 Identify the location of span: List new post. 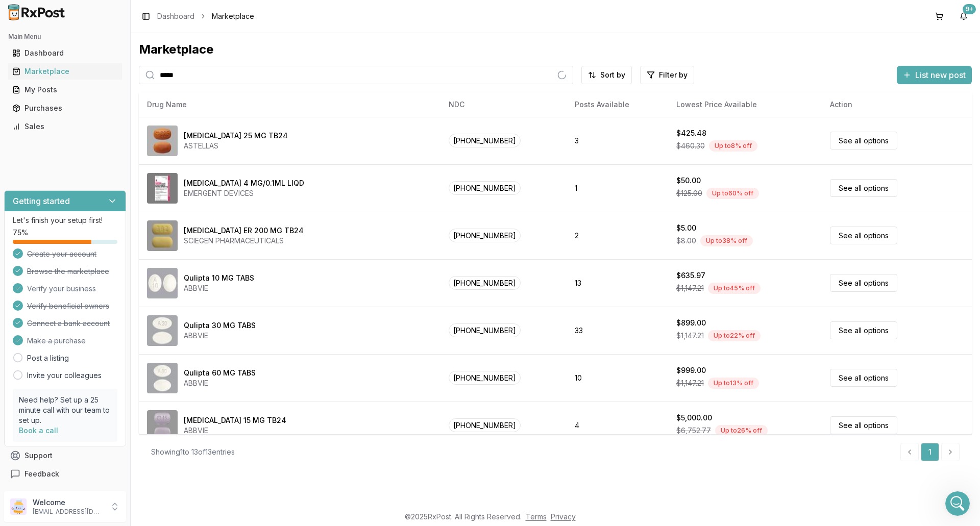
(940, 75).